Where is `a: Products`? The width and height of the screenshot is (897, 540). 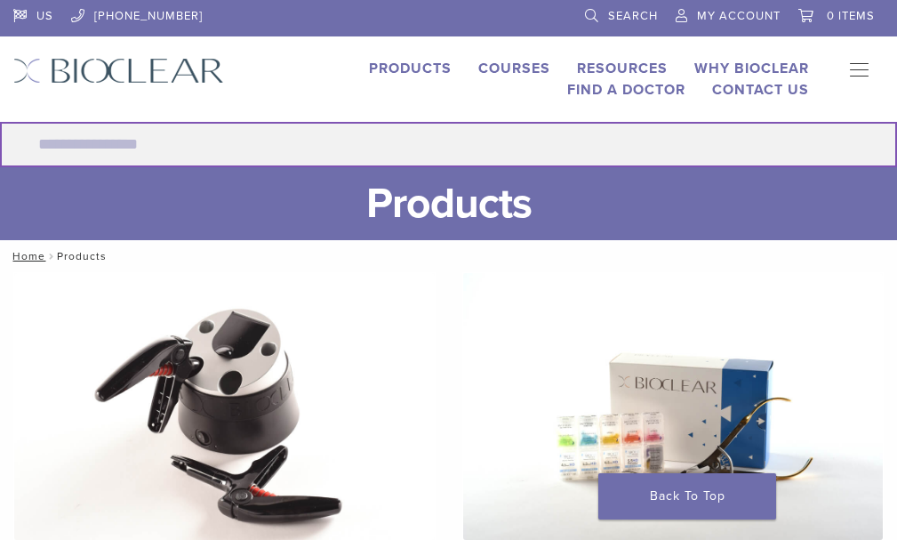 a: Products is located at coordinates (410, 68).